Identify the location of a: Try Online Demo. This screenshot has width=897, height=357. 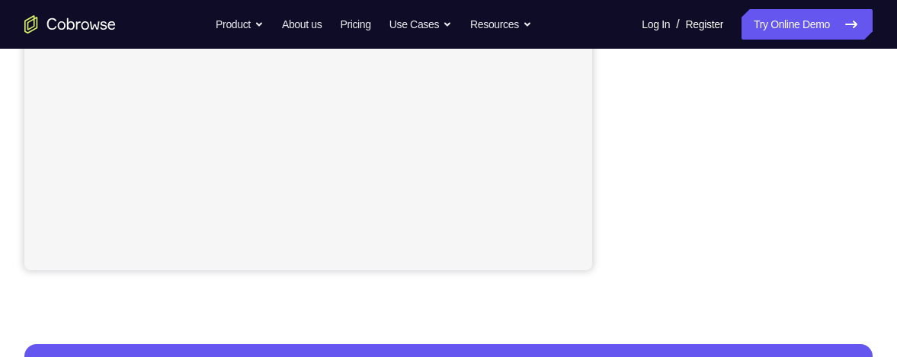
(807, 24).